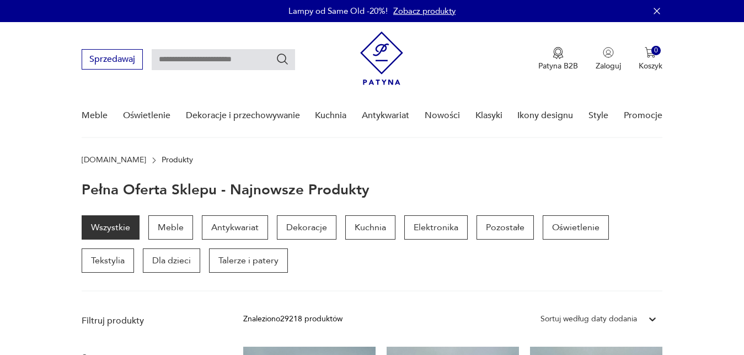 This screenshot has width=744, height=355. What do you see at coordinates (558, 66) in the screenshot?
I see `p: Patyna B2B` at bounding box center [558, 66].